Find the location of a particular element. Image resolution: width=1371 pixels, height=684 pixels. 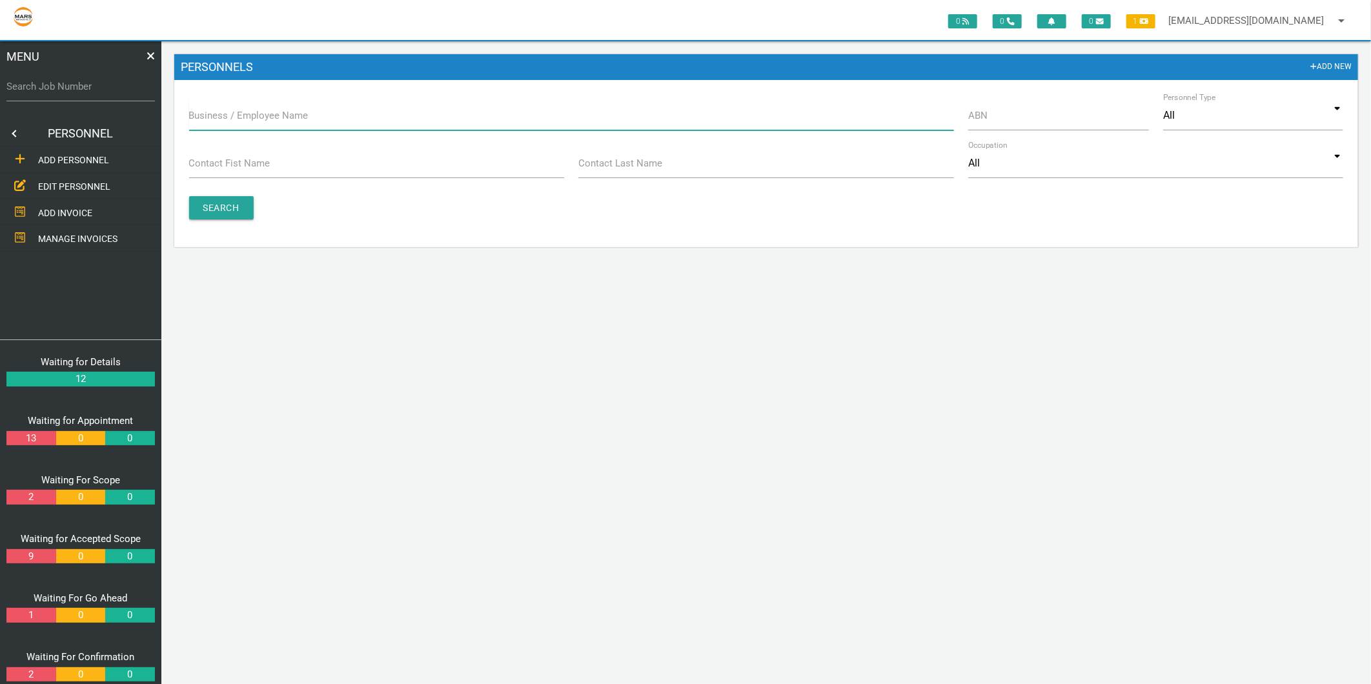

span: Personnels is located at coordinates (217, 67).